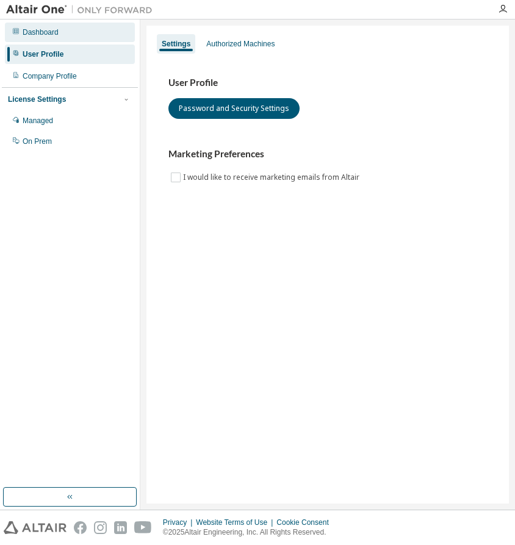 The image size is (515, 545). Describe the element at coordinates (120, 528) in the screenshot. I see `img: linkedin.svg` at that location.